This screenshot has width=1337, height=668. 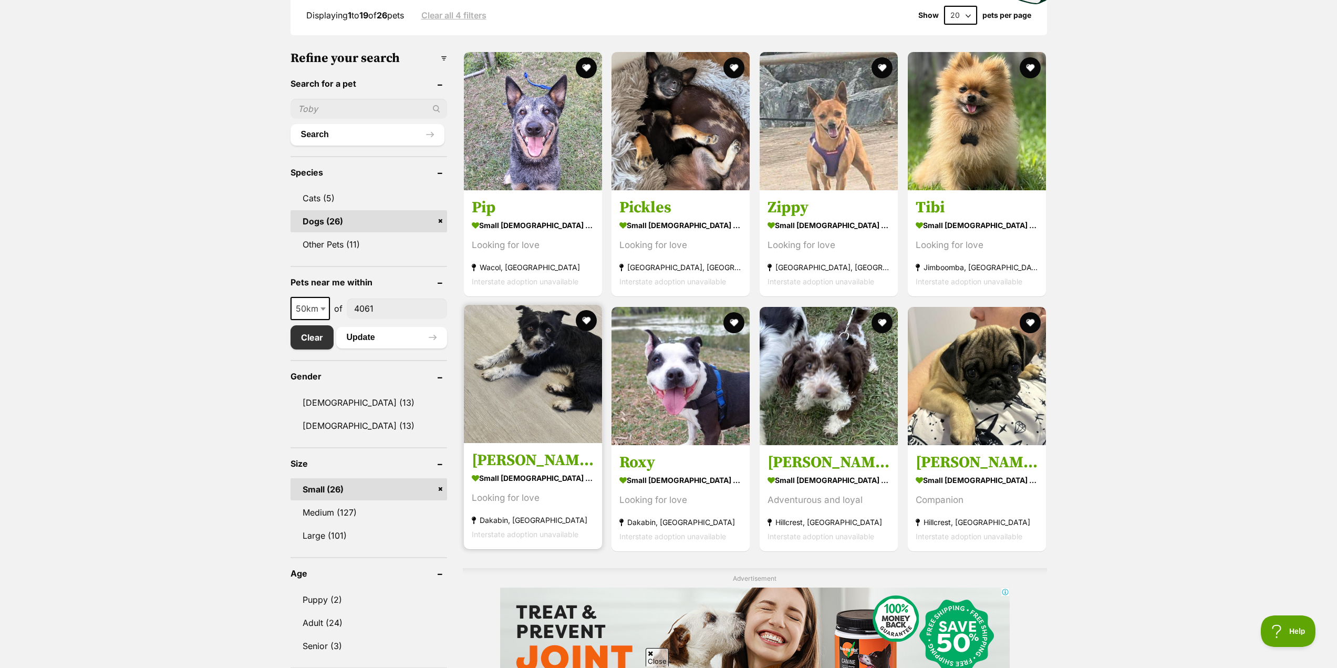 What do you see at coordinates (10, 124) in the screenshot?
I see `span: Ad by` at bounding box center [10, 124].